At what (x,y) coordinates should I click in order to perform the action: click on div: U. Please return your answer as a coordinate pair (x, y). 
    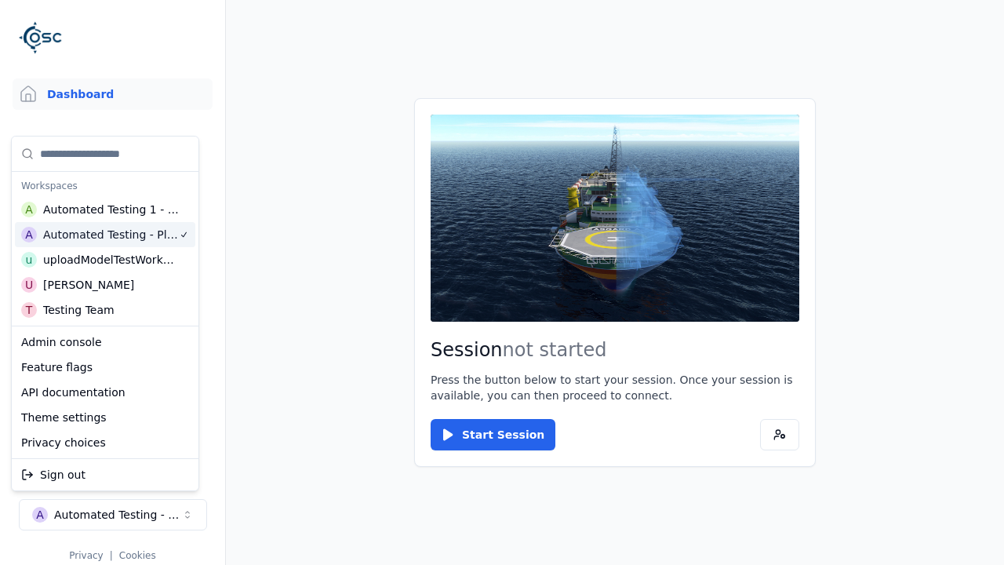
    Looking at the image, I should click on (29, 285).